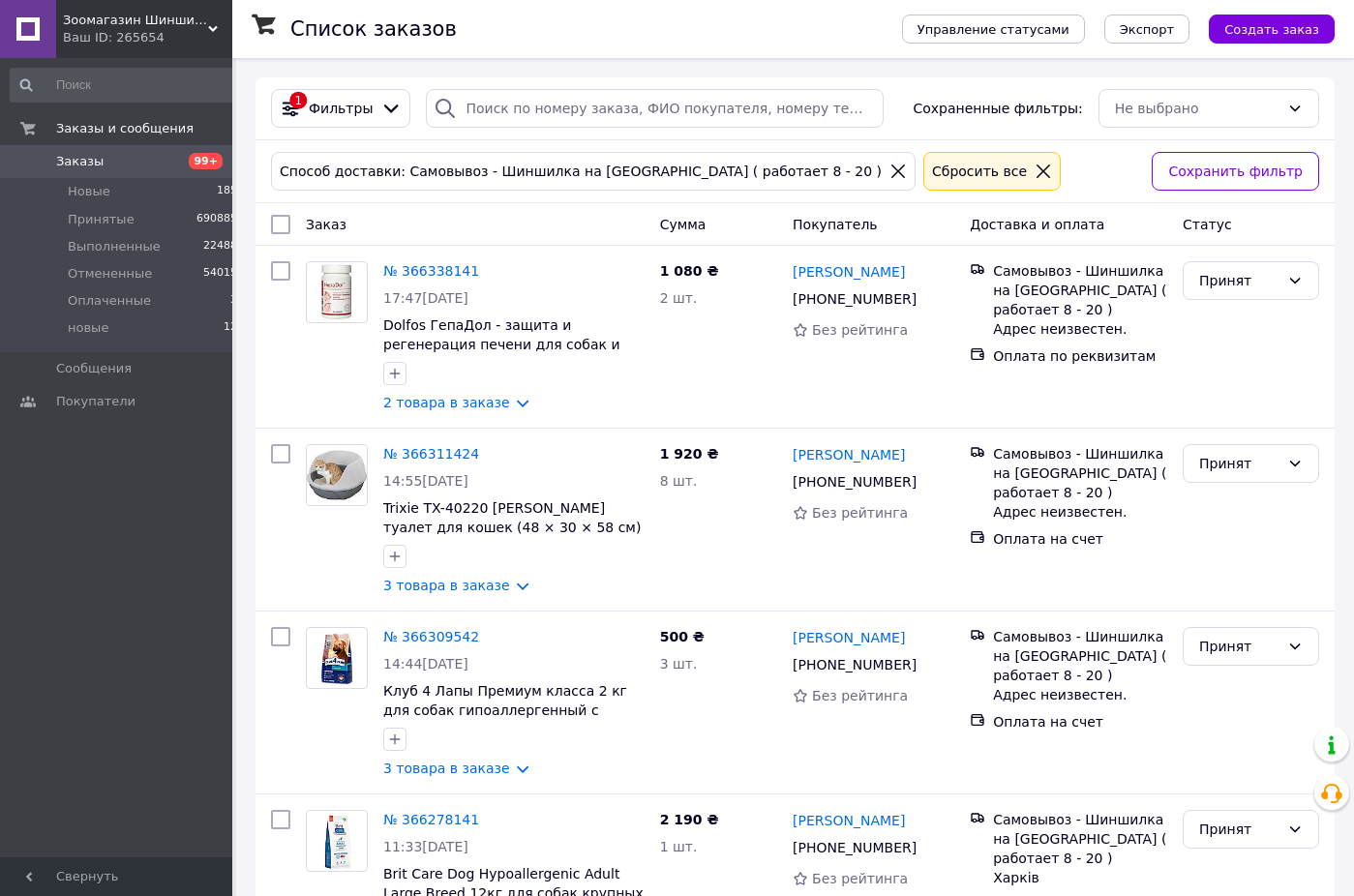 Image resolution: width=1354 pixels, height=896 pixels. I want to click on span: Управление статусами, so click(993, 29).